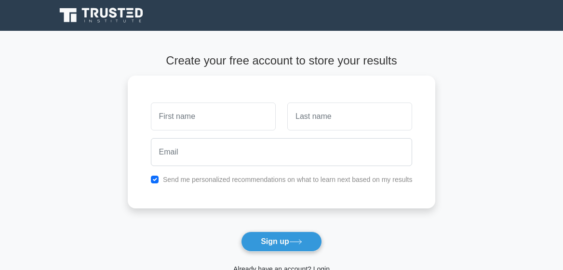  Describe the element at coordinates (281, 242) in the screenshot. I see `button: Sign up` at that location.